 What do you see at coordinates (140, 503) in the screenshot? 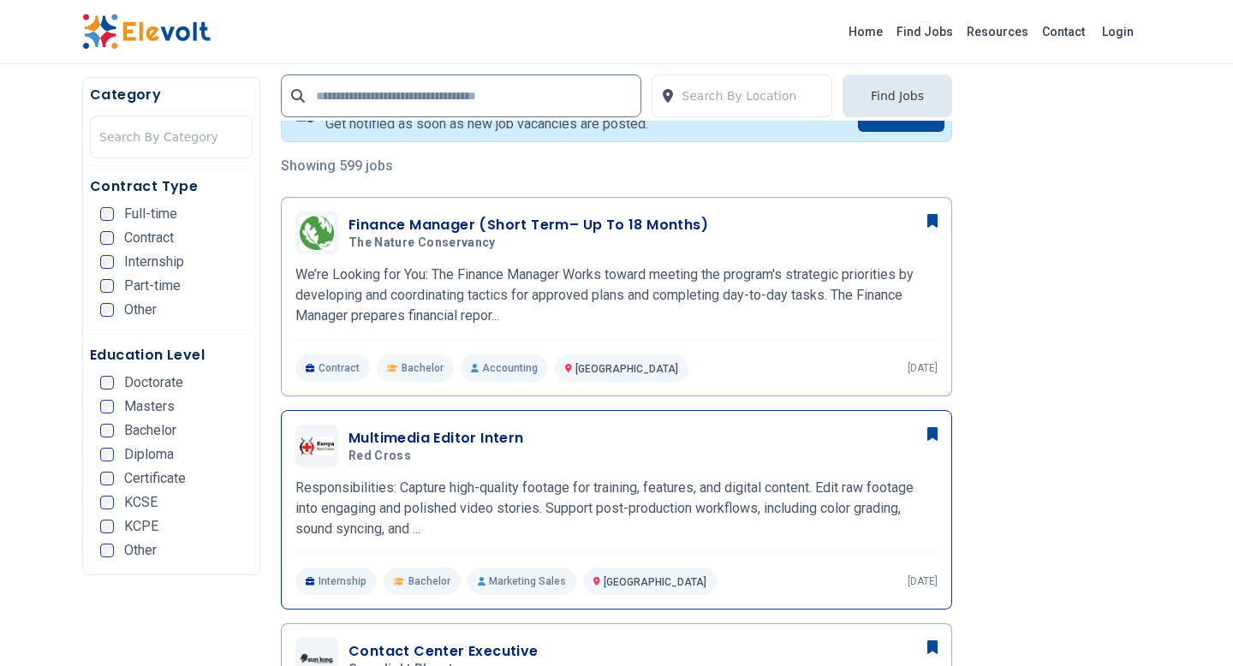
I see `span: KCSE` at bounding box center [140, 503].